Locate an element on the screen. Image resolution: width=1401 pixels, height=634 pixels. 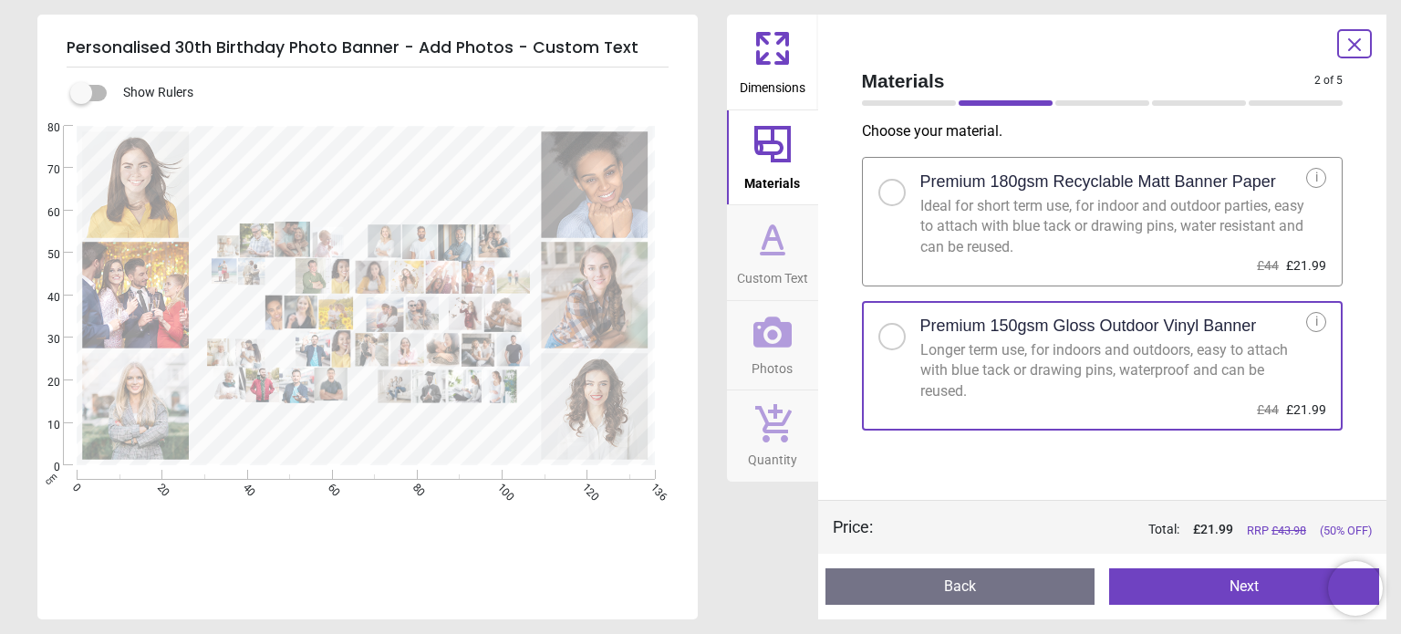
span: 21.99 is located at coordinates (1217, 529).